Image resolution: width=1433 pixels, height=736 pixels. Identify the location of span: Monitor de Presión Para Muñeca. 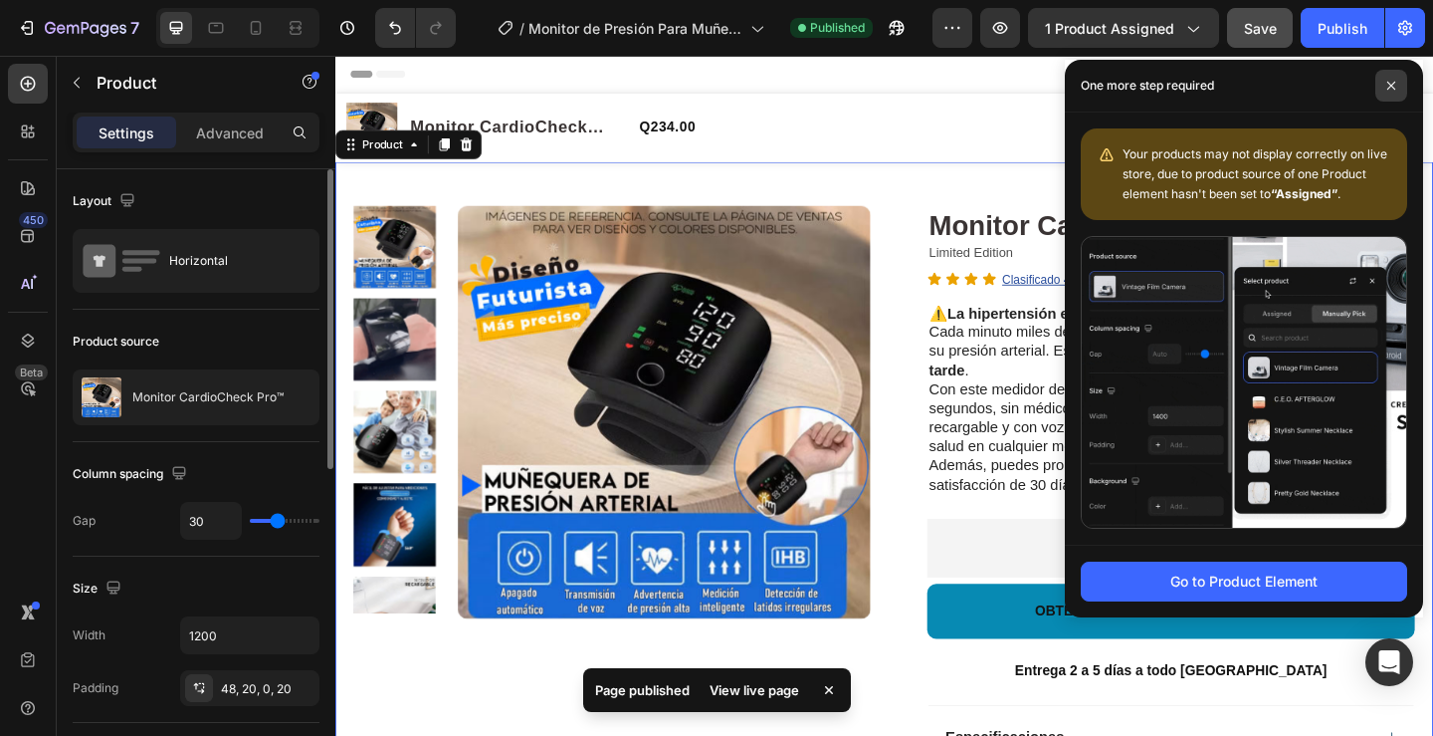
(635, 28).